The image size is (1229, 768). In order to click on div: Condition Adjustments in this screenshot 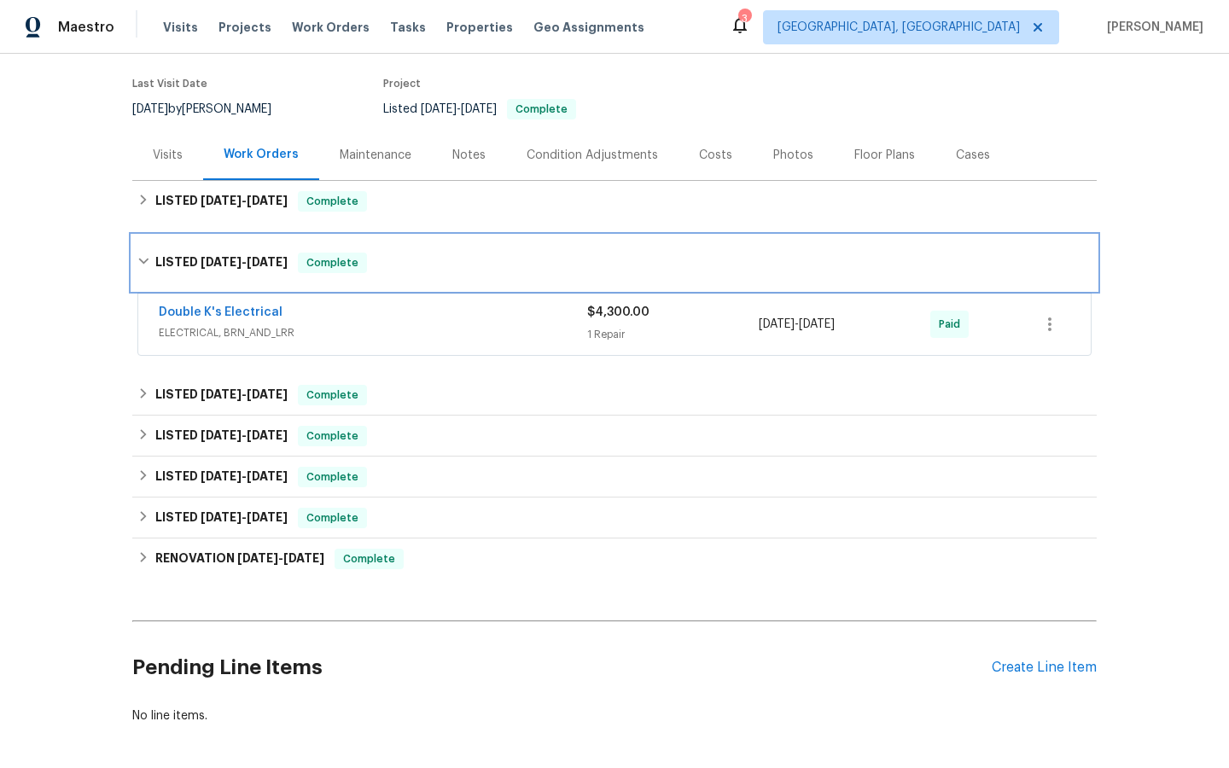, I will do `click(592, 155)`.